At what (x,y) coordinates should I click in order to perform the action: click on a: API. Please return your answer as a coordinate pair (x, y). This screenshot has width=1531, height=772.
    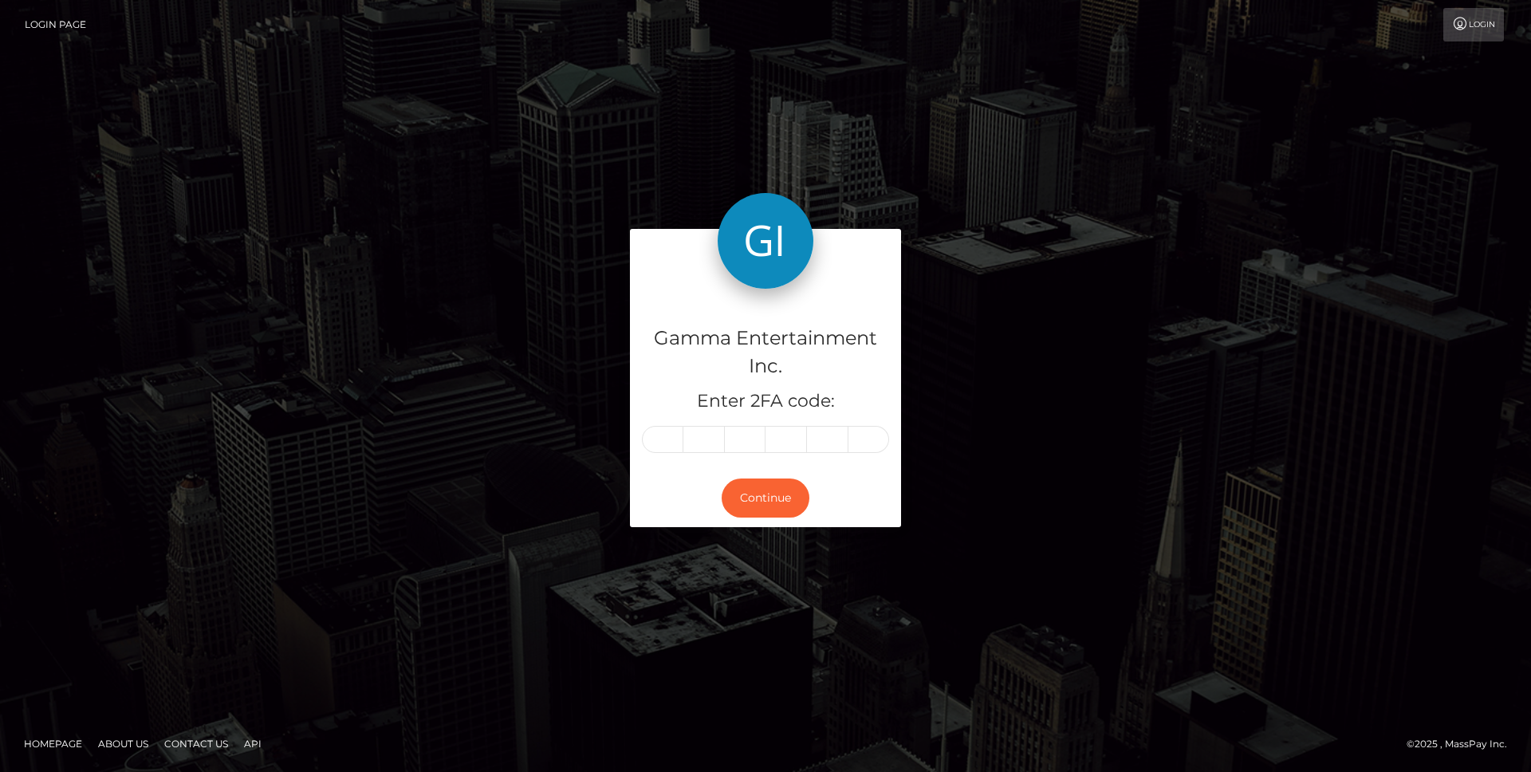
    Looking at the image, I should click on (253, 743).